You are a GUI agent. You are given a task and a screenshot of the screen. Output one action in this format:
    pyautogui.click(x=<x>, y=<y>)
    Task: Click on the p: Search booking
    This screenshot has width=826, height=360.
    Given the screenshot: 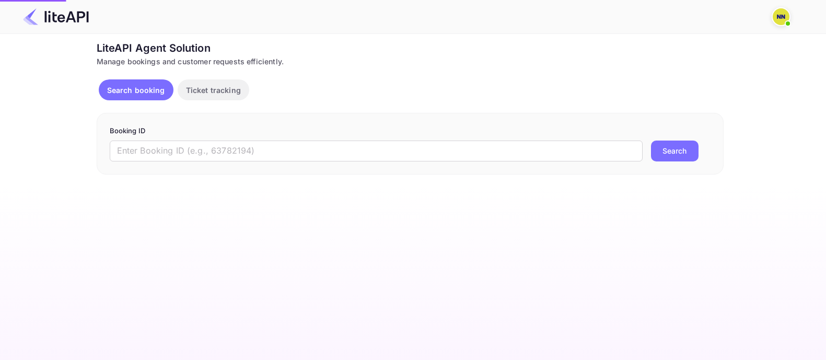 What is the action you would take?
    pyautogui.click(x=136, y=90)
    